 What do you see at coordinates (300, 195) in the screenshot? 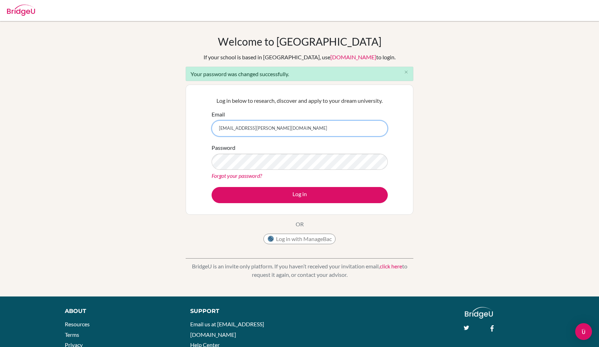
I see `button: Log in` at bounding box center [300, 195].